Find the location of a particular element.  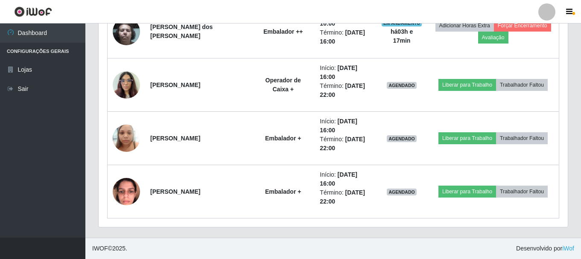

button: Avaliação is located at coordinates (493, 38).